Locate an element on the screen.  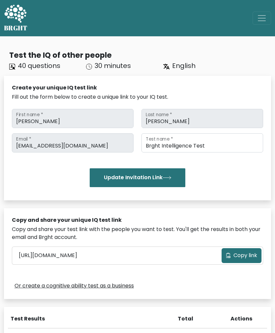
span: Copy link is located at coordinates (245, 255).